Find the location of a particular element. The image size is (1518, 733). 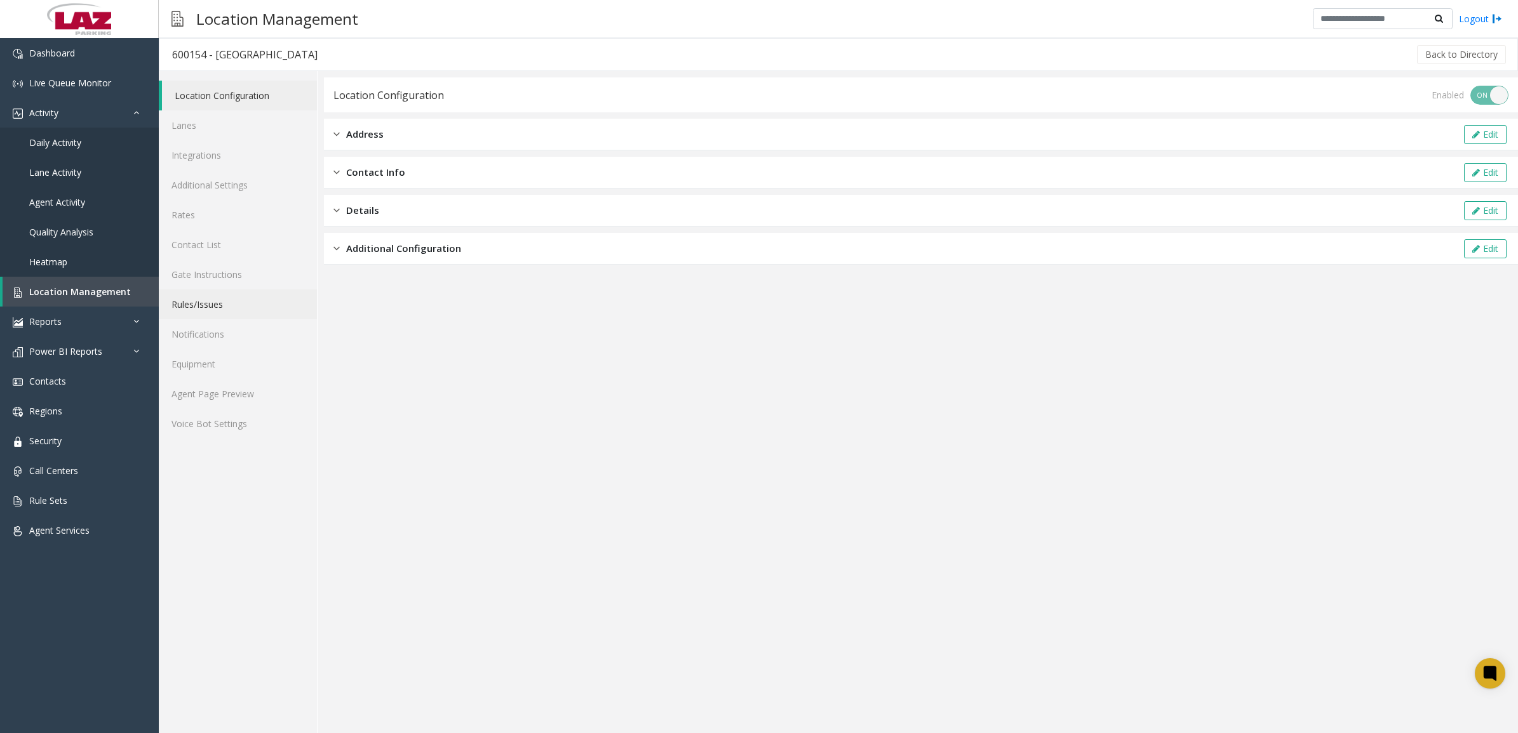

span: Rule Sets is located at coordinates (48, 500).